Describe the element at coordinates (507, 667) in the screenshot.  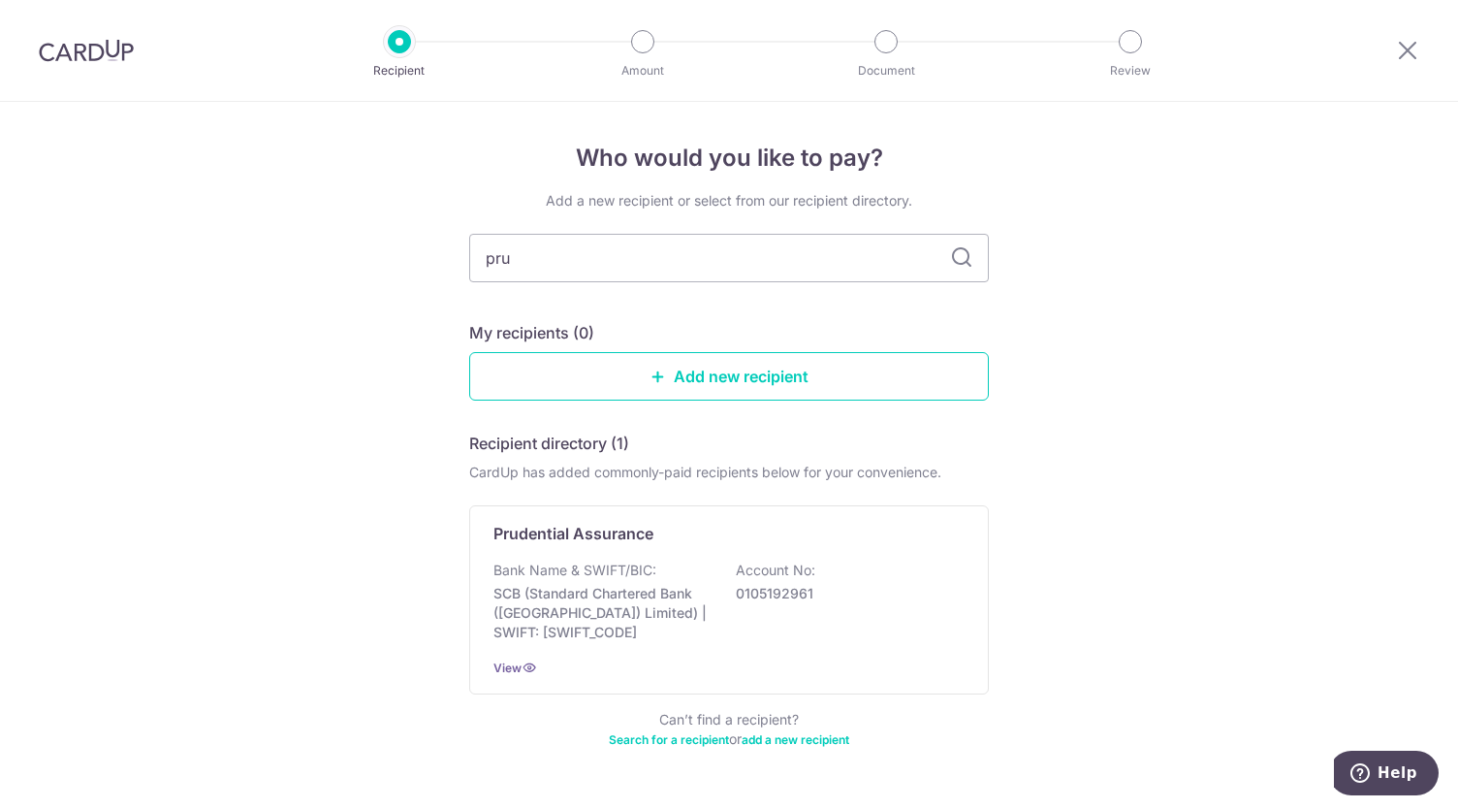
I see `a: View` at that location.